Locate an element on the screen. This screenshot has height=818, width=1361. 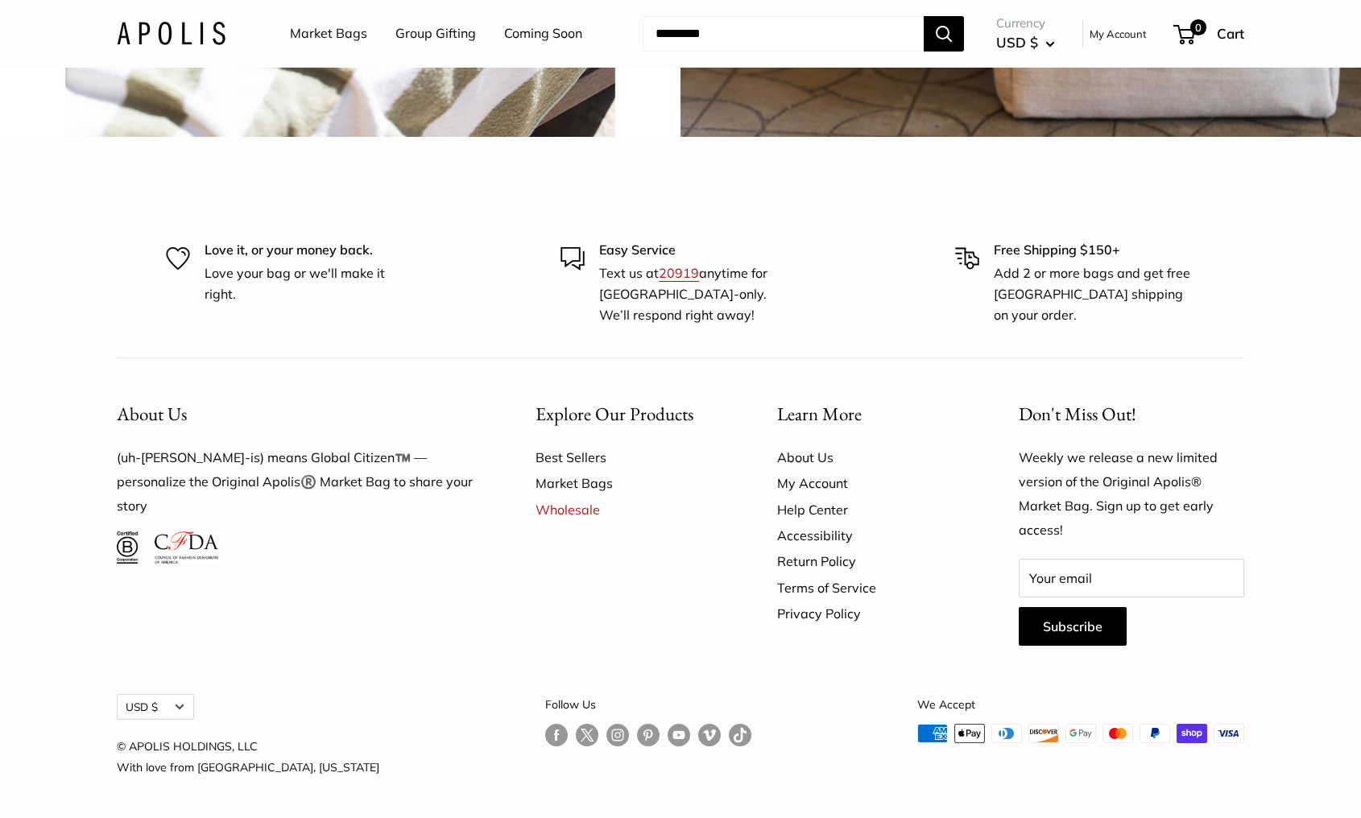
p: Free Shipping $150+ is located at coordinates (1094, 250).